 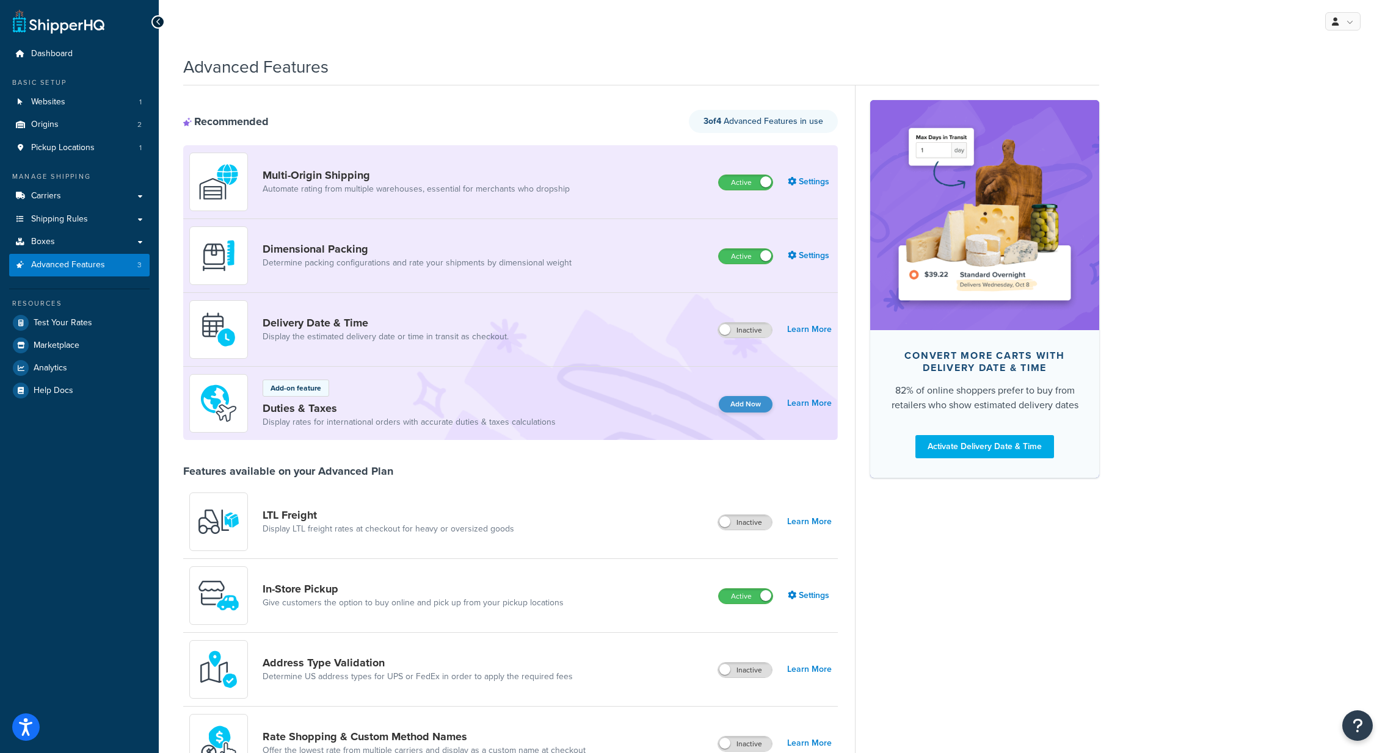 I want to click on li: Dashboard, so click(x=79, y=54).